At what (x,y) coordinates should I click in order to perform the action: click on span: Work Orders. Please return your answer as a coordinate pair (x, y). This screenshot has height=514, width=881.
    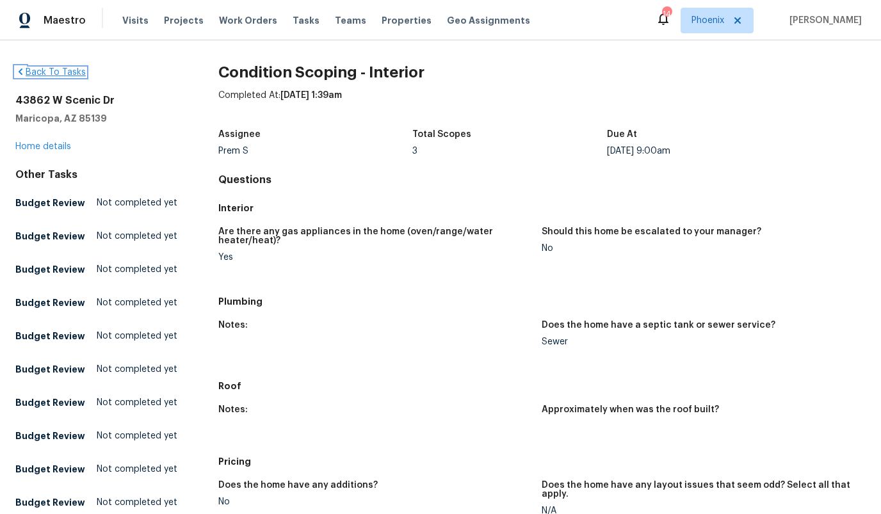
    Looking at the image, I should click on (248, 20).